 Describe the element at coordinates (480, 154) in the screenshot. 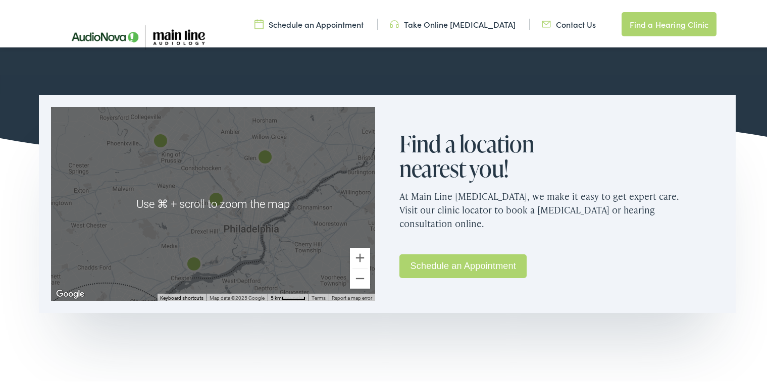

I see `h2: Find a location nearest you!` at that location.